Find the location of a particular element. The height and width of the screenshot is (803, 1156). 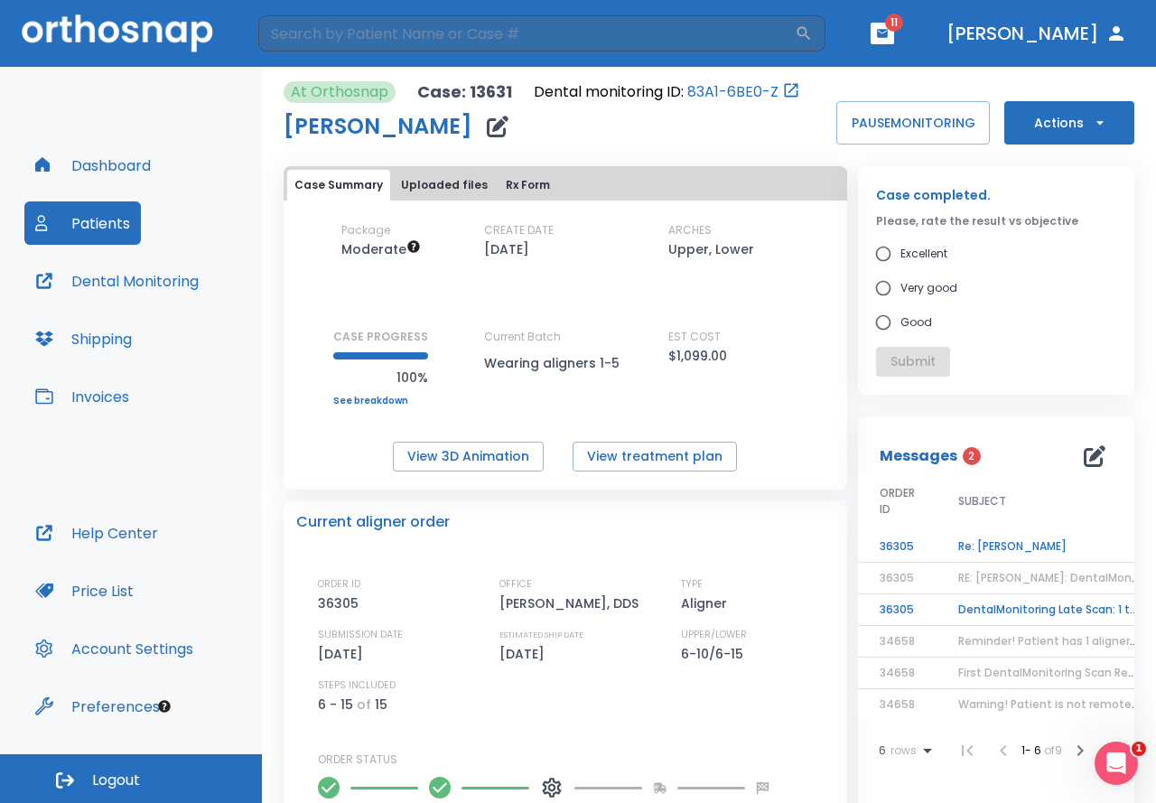

p: Messages is located at coordinates (918, 456).